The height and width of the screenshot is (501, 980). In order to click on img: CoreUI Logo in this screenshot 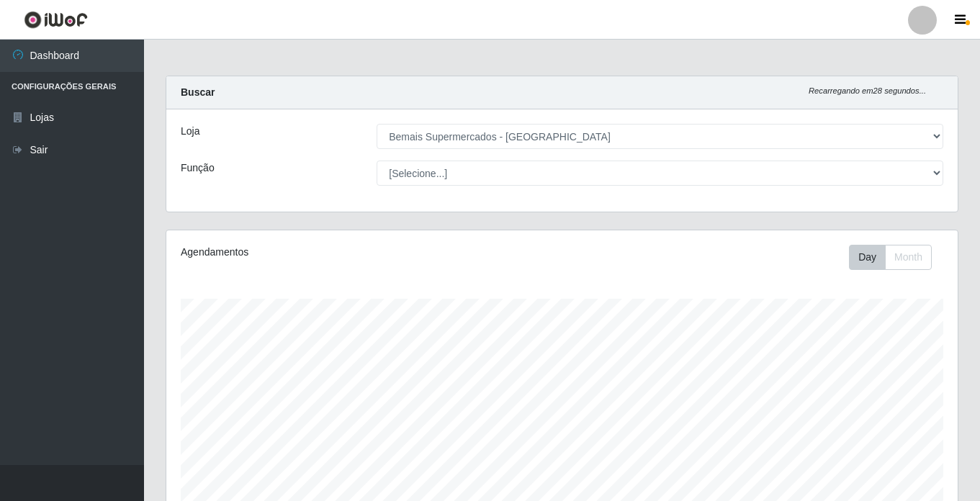, I will do `click(55, 19)`.